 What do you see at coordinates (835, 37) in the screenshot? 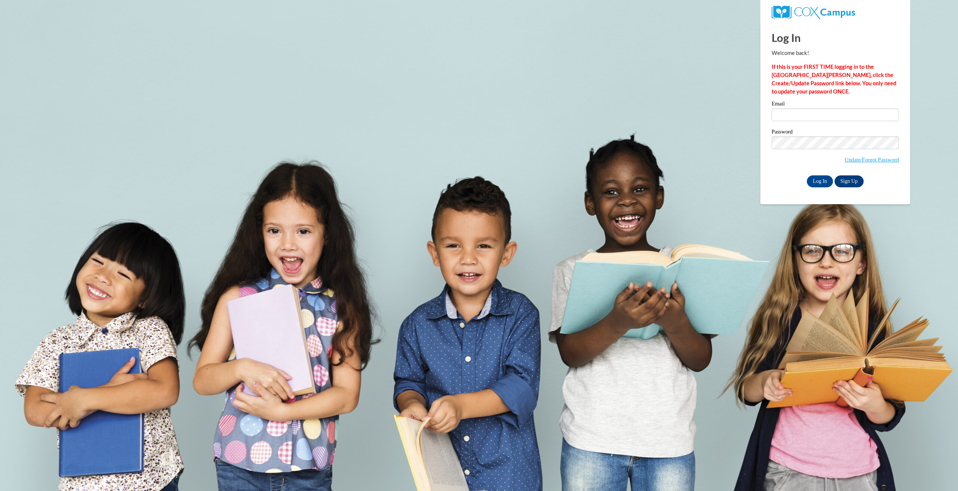
I see `h1: Log In` at bounding box center [835, 37].